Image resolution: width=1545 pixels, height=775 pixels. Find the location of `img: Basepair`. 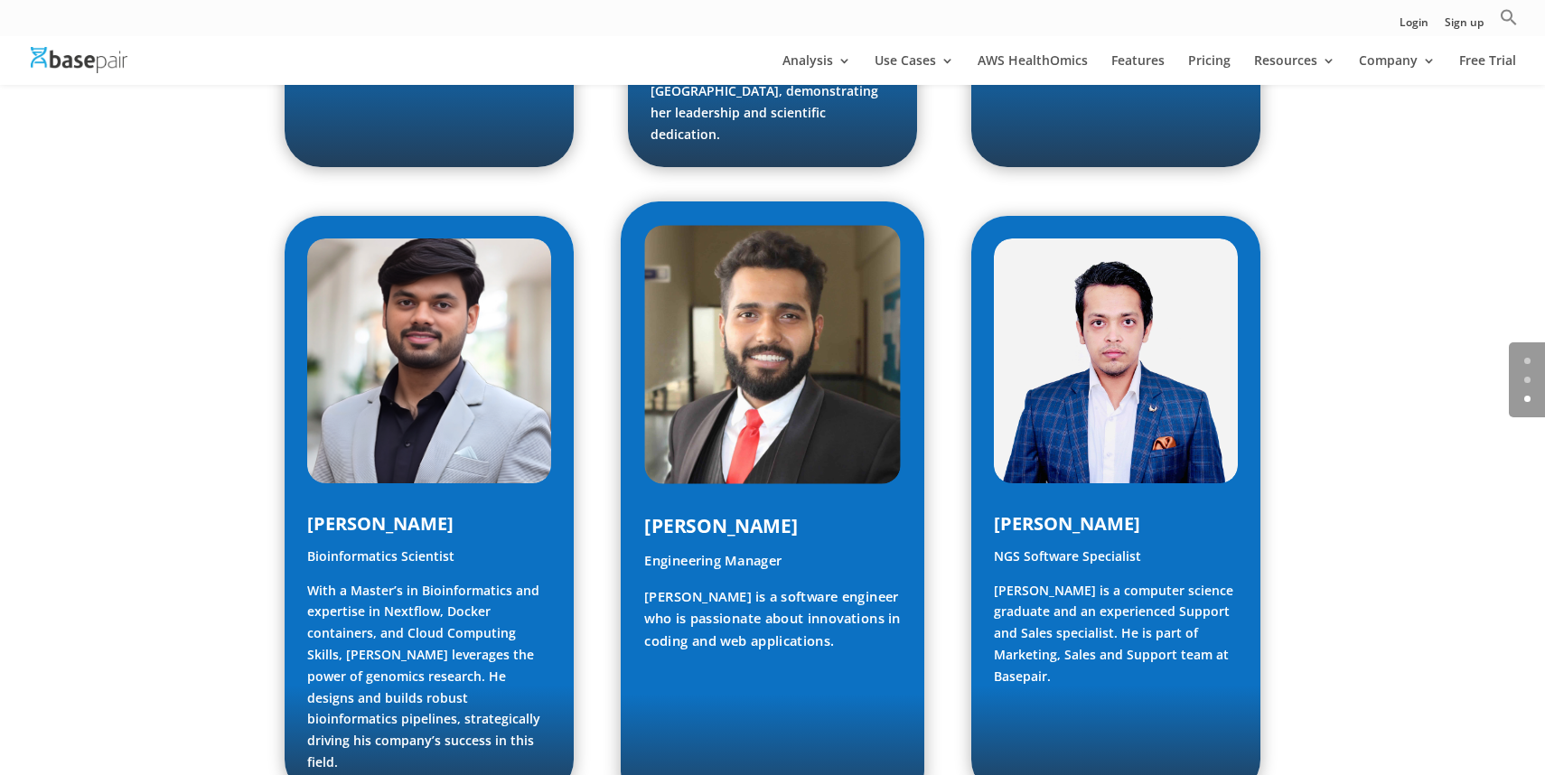

img: Basepair is located at coordinates (79, 60).